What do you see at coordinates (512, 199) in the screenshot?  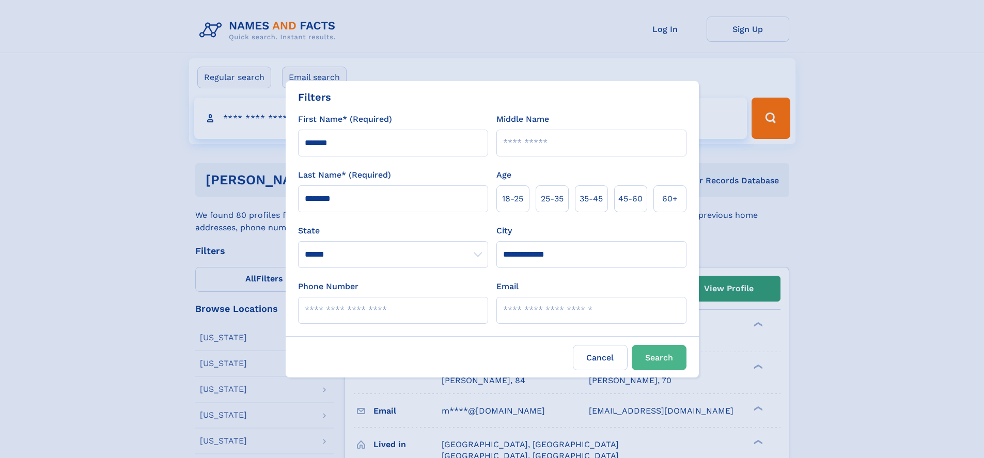 I see `span: 18‑25` at bounding box center [512, 199].